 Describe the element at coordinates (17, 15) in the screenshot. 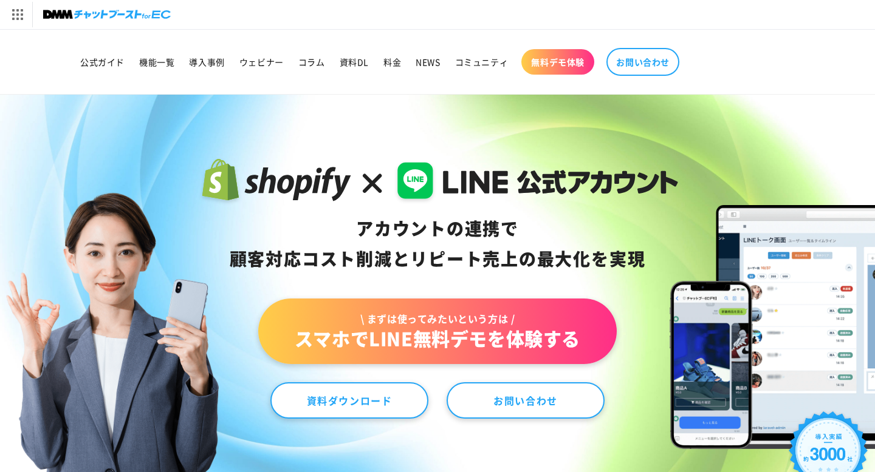

I see `img: サービス` at that location.